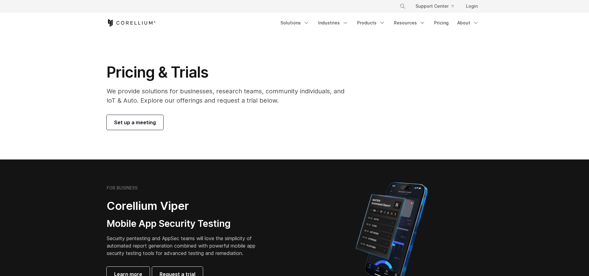 The width and height of the screenshot is (589, 276). Describe the element at coordinates (472, 6) in the screenshot. I see `a: Login` at that location.